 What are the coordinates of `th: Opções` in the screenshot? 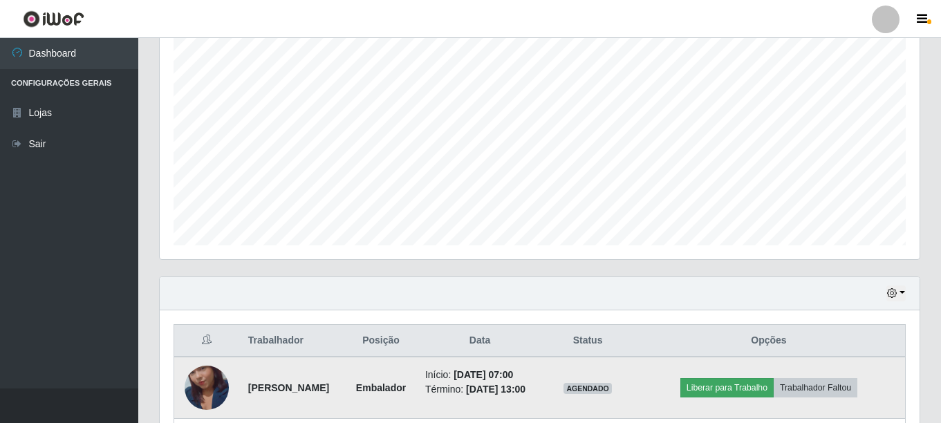 It's located at (769, 341).